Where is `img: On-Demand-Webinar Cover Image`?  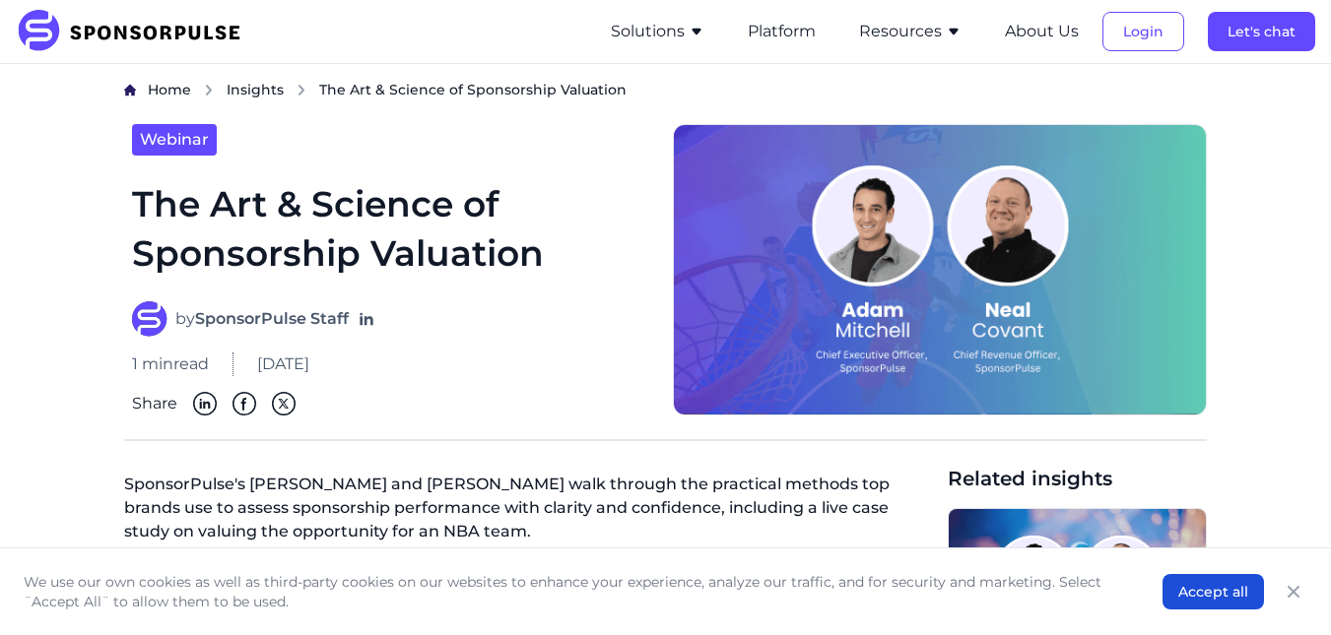
img: On-Demand-Webinar Cover Image is located at coordinates (940, 270).